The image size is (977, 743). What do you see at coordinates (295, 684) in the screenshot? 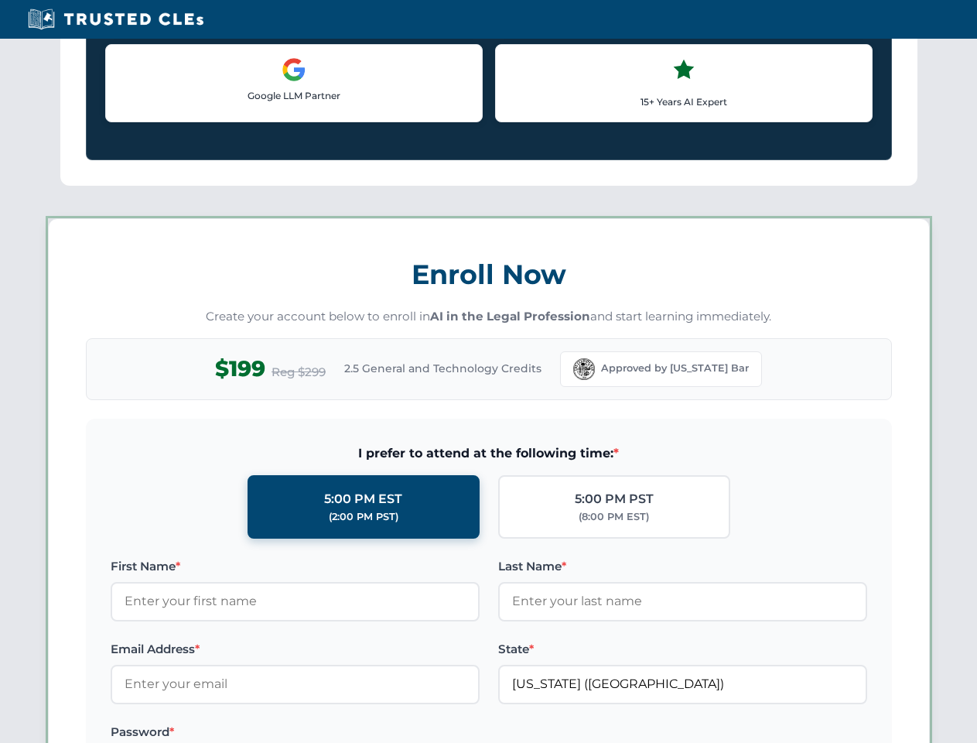
I see `input: Enter your email` at bounding box center [295, 684].